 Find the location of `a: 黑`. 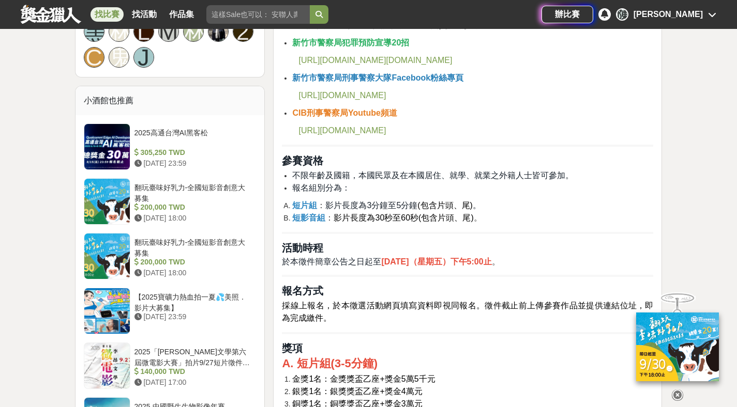

a: 黑 is located at coordinates (94, 32).